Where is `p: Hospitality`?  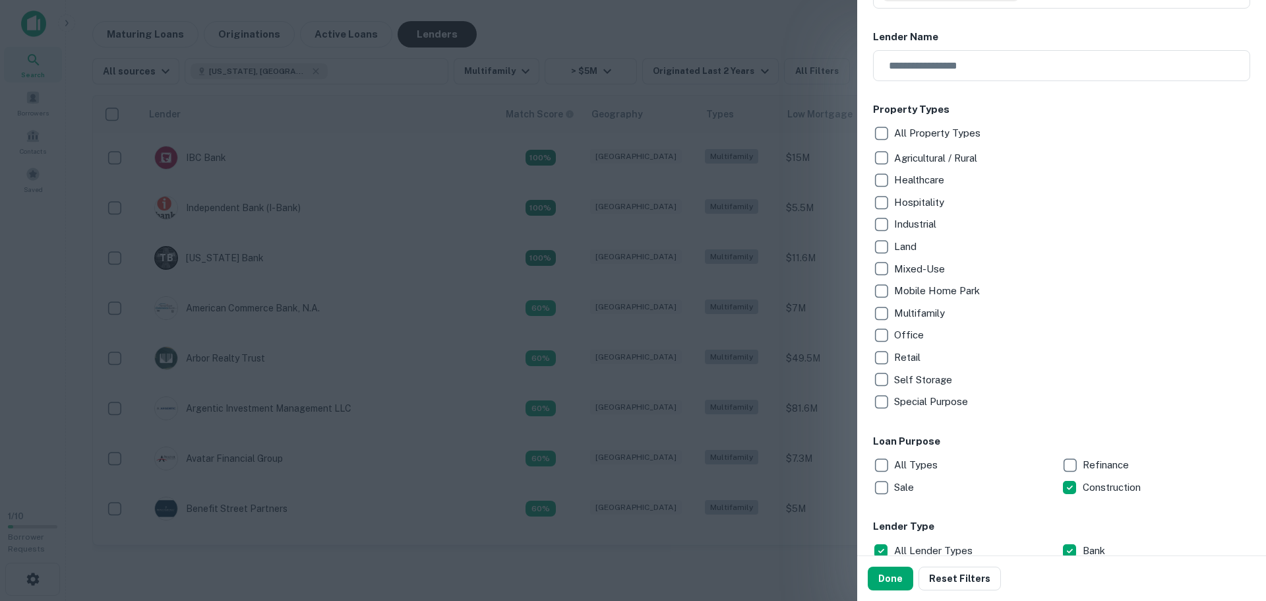 p: Hospitality is located at coordinates (920, 202).